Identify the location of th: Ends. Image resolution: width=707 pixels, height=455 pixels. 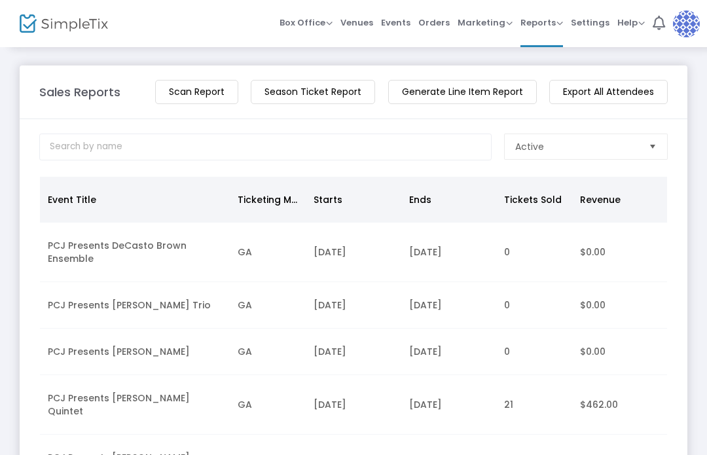
(448, 200).